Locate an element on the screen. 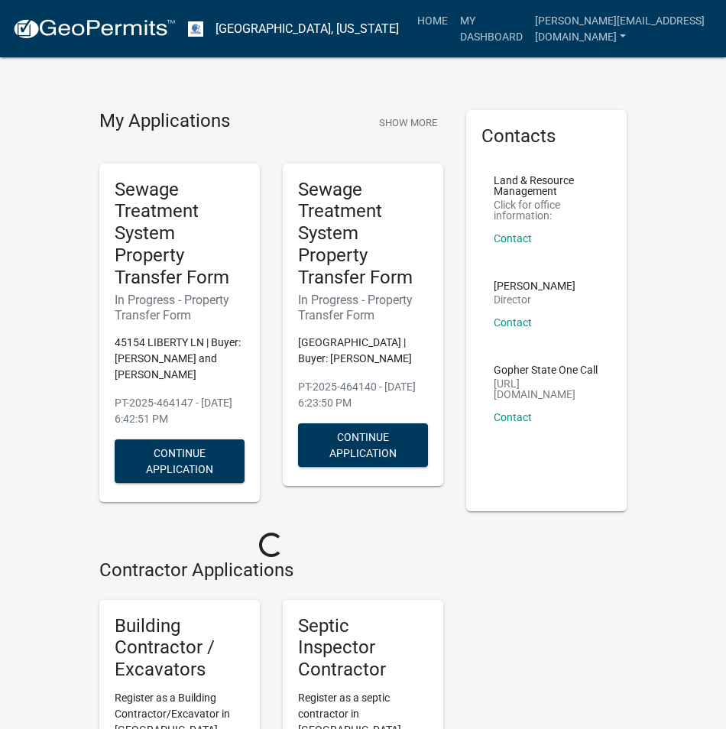 Image resolution: width=726 pixels, height=729 pixels. img: Otter Tail County, Minnesota is located at coordinates (196, 29).